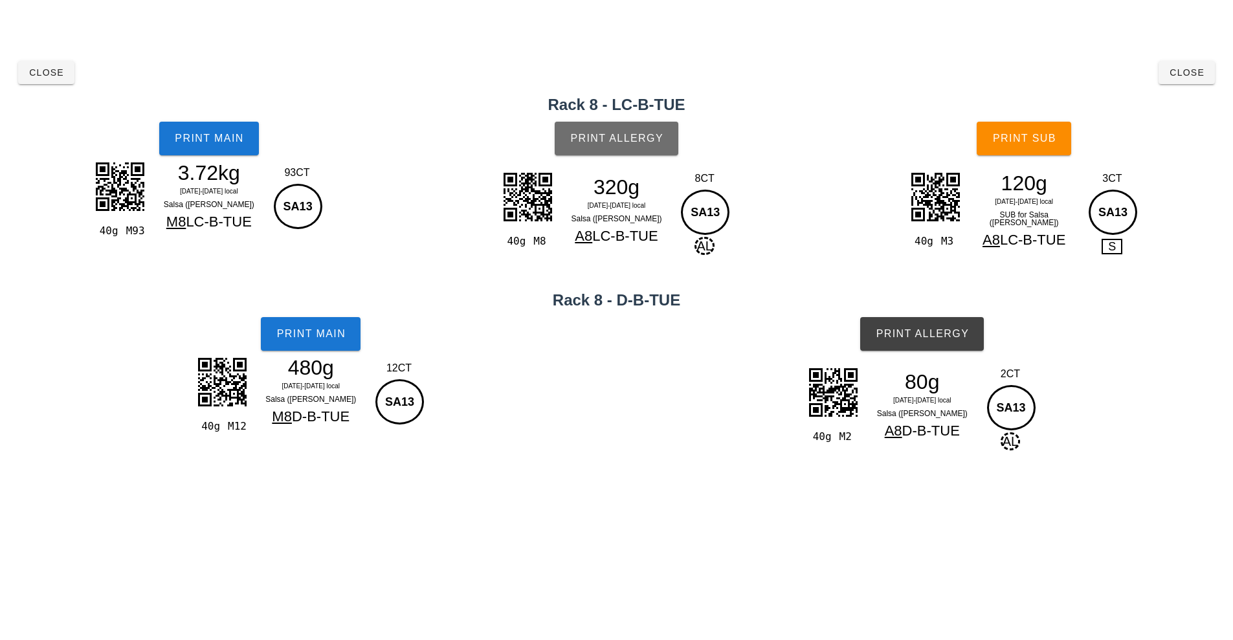 Image resolution: width=1233 pixels, height=640 pixels. I want to click on img: RRAIIQSlizYh5CLYJFQIIShdtAkhF8EmoUIIQemiTQi5CDYJFUIIShdtQshFsEmoEEJQumgTQi6CTUL9BVn5Jj5zmR8GAAAAA..., so click(833, 392).